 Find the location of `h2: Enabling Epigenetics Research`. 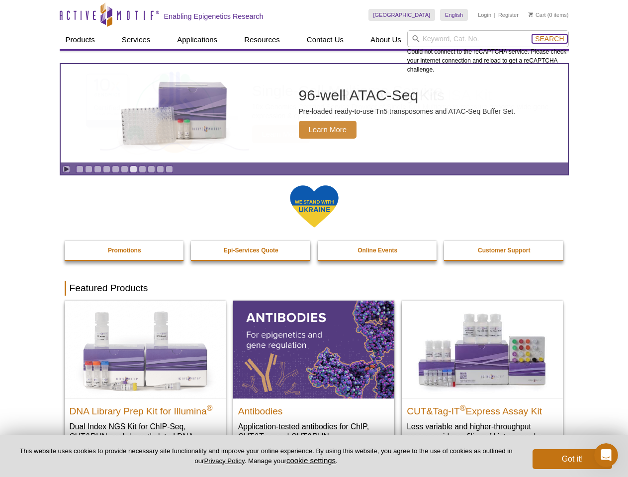

h2: Enabling Epigenetics Research is located at coordinates (214, 16).